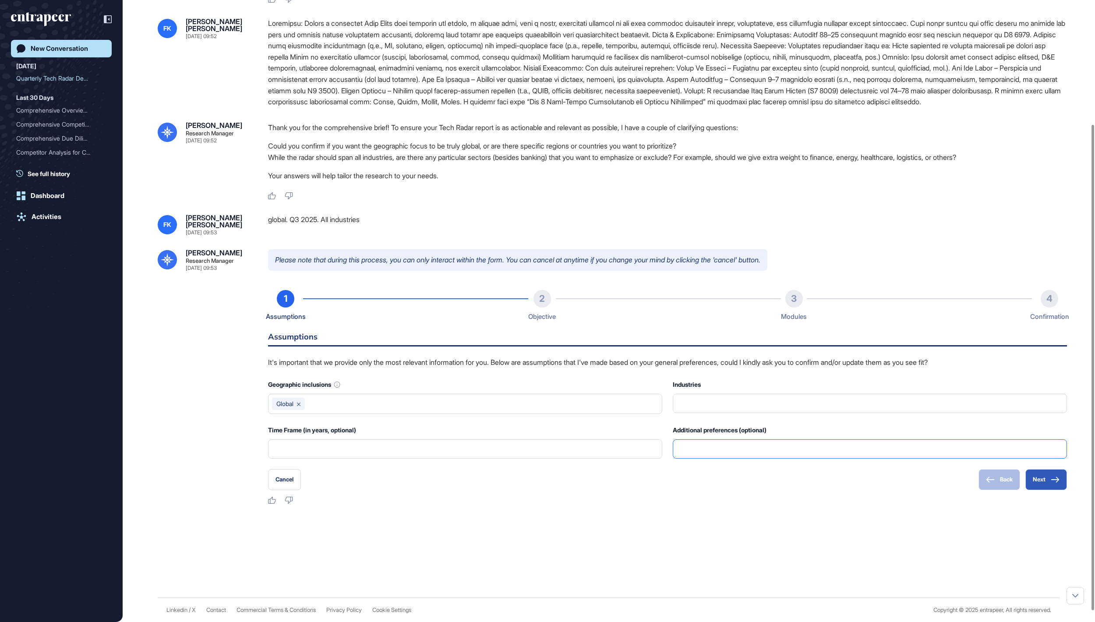 This screenshot has height=622, width=1095. Describe the element at coordinates (992, 610) in the screenshot. I see `div: Copyright © 2025 entrapeer, All rights reserved.` at that location.